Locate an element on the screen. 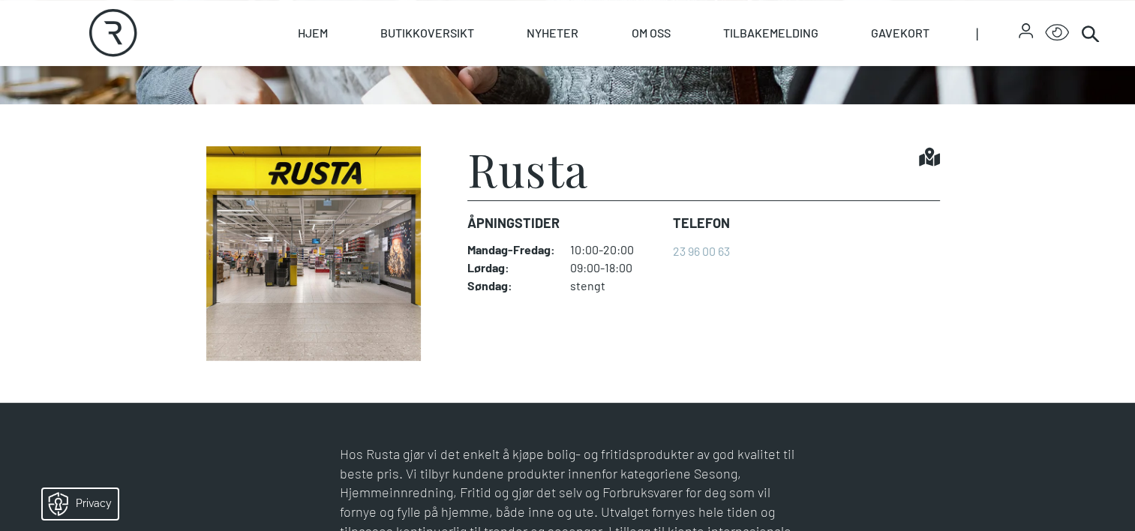 The width and height of the screenshot is (1135, 531). dd: 10:00-20:00 is located at coordinates (615, 250).